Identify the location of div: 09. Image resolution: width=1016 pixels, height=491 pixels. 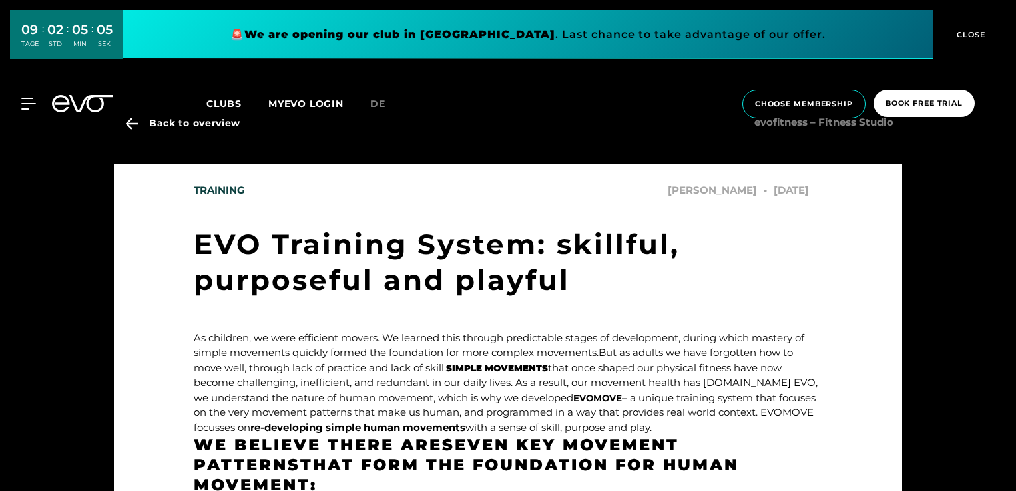
(30, 29).